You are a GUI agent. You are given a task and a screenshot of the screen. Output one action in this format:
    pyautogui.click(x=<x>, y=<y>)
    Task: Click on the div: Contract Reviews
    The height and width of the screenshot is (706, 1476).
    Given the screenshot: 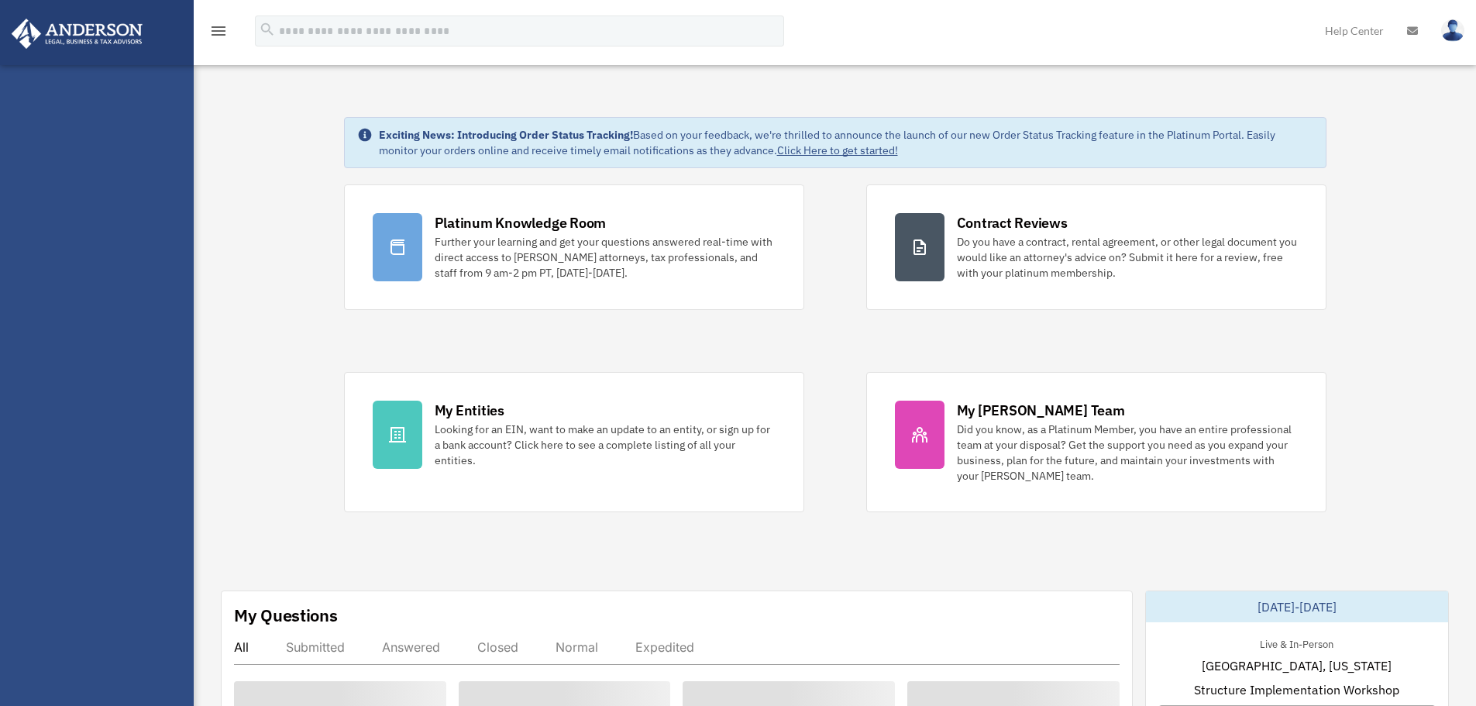 What is the action you would take?
    pyautogui.click(x=1012, y=222)
    